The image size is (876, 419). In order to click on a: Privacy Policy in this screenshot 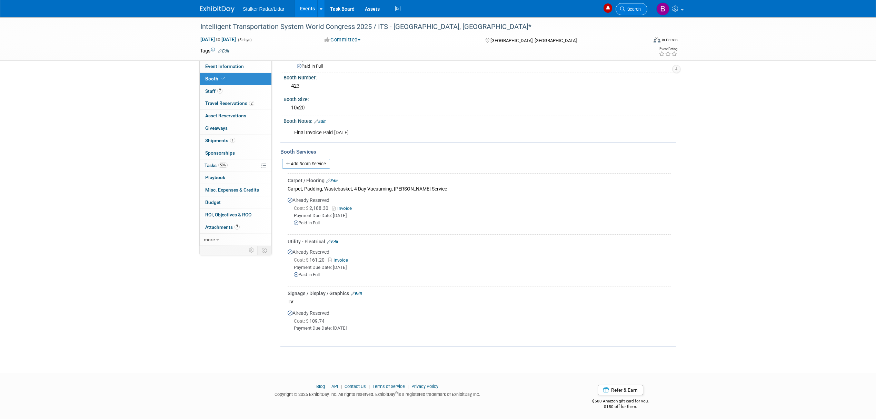, I will do `click(425, 386)`.